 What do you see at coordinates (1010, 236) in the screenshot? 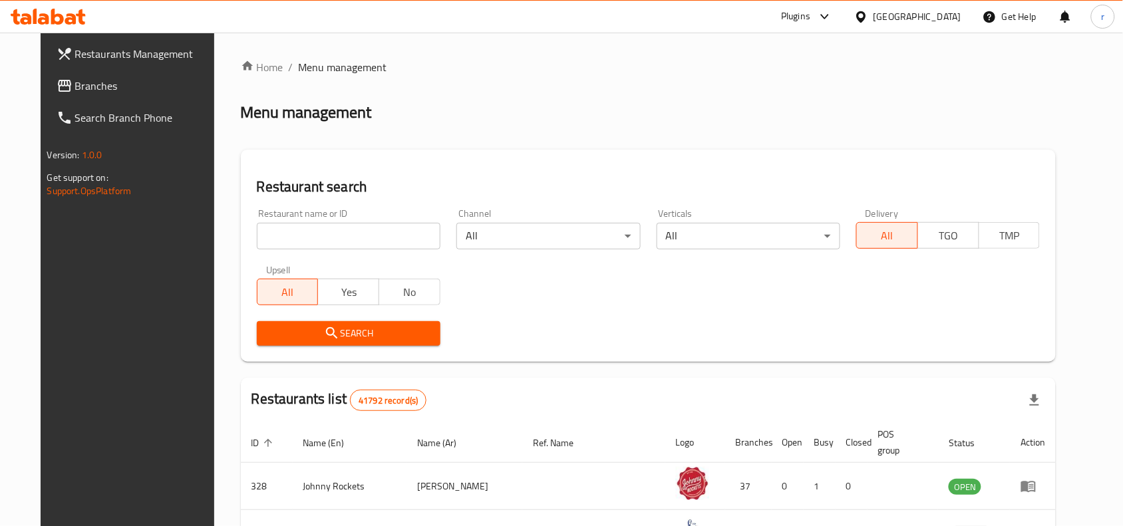
I see `span: TMP` at bounding box center [1010, 236].